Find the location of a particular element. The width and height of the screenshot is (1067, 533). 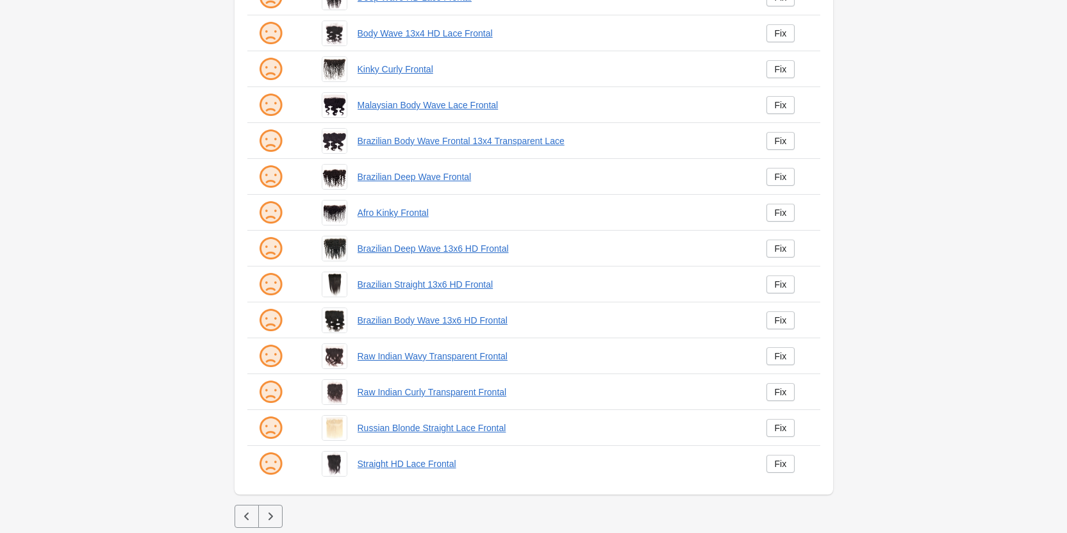

a: Brazilian Body Wave Frontal 13x4 Transparent Lace is located at coordinates (552, 141).